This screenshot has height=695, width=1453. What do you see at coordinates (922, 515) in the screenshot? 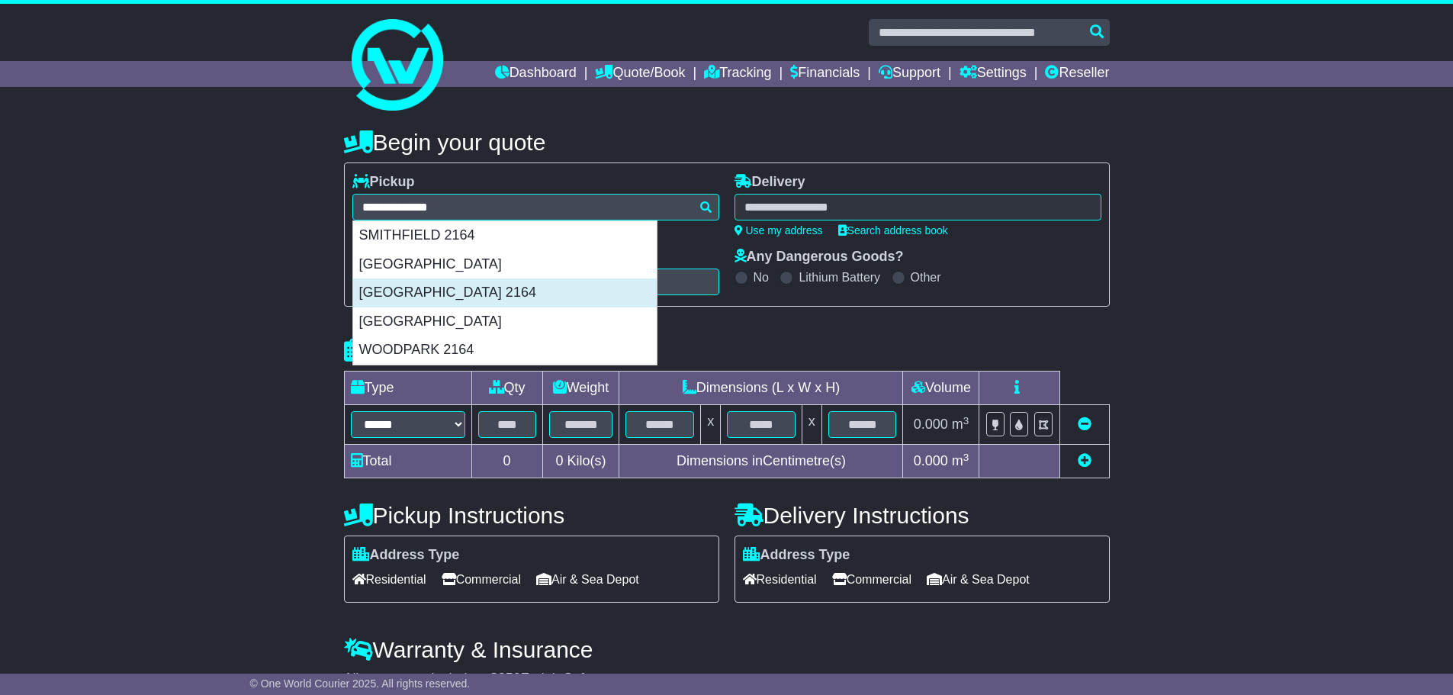
I see `h4: Delivery Instructions` at bounding box center [922, 515].